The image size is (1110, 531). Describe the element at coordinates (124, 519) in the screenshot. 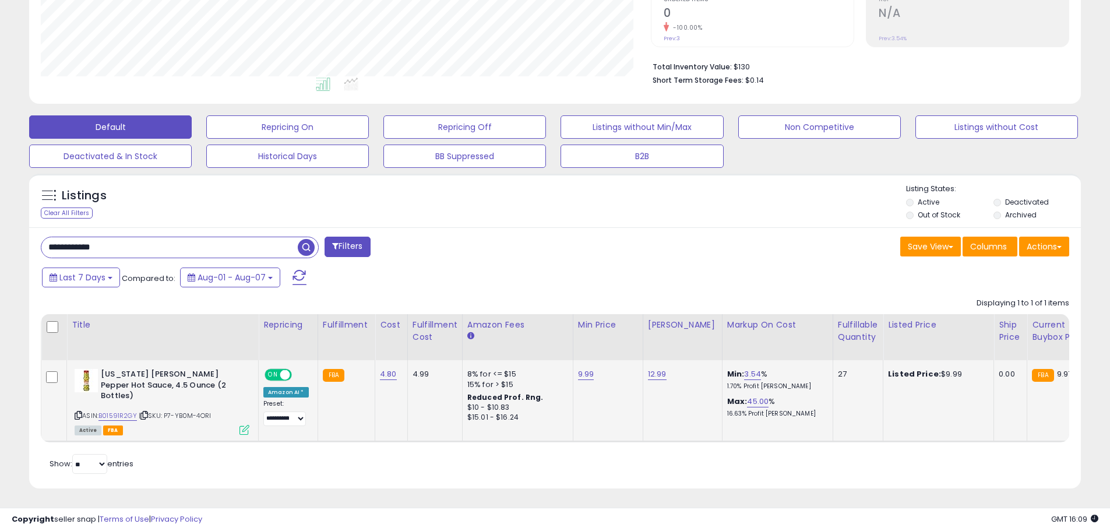

I see `a: Terms of Use` at that location.